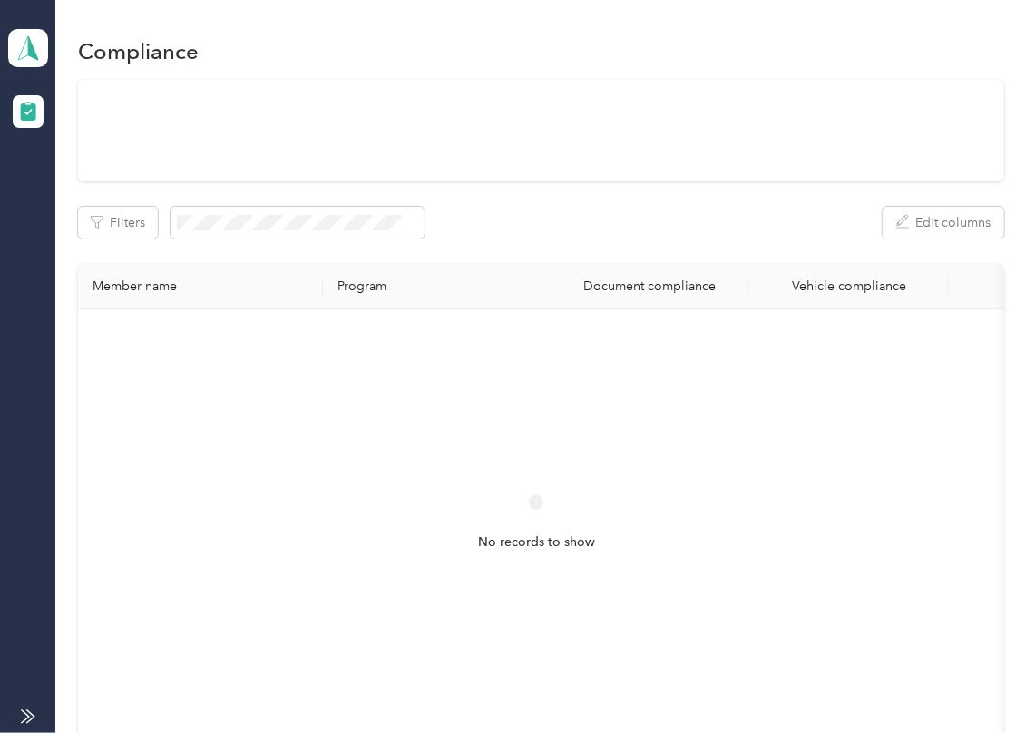  What do you see at coordinates (436, 287) in the screenshot?
I see `th: Program` at bounding box center [436, 287].